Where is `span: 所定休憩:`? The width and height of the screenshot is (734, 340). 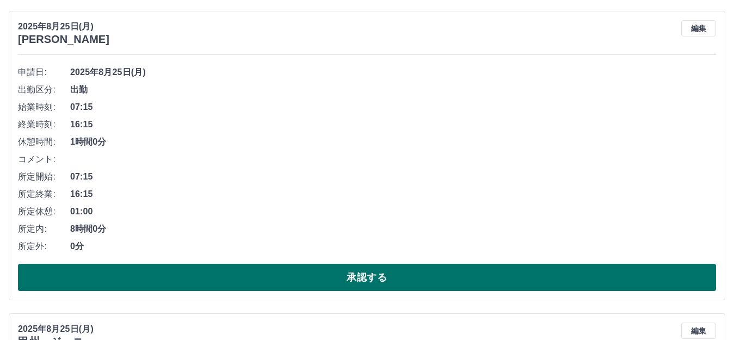 span: 所定休憩: is located at coordinates (44, 212).